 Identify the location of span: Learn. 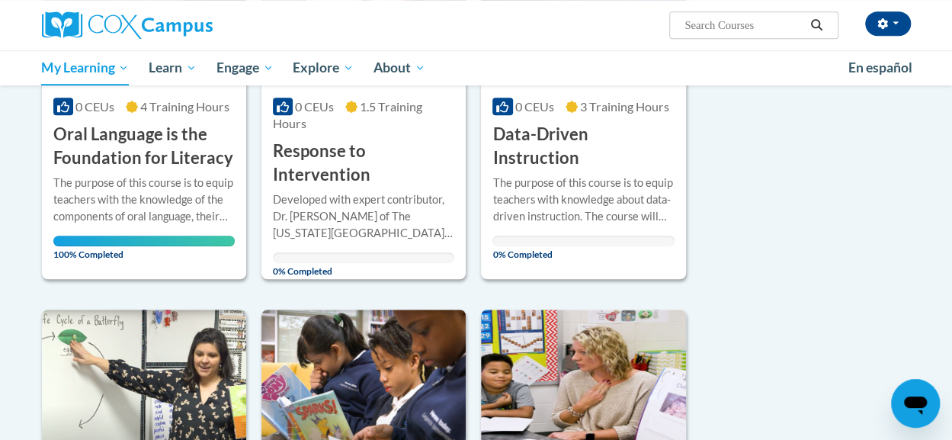
(172, 68).